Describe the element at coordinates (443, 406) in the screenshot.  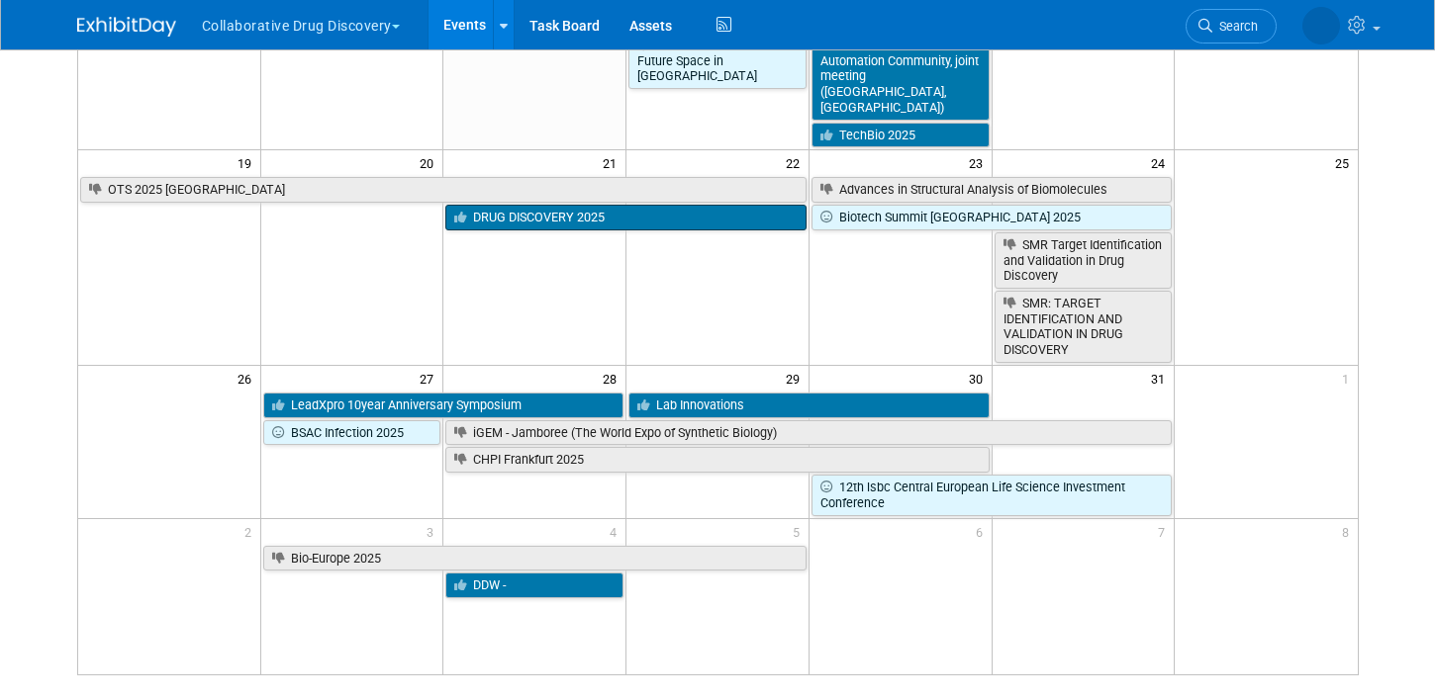
I see `a: LeadXpro 10year Anniversary Symposium` at that location.